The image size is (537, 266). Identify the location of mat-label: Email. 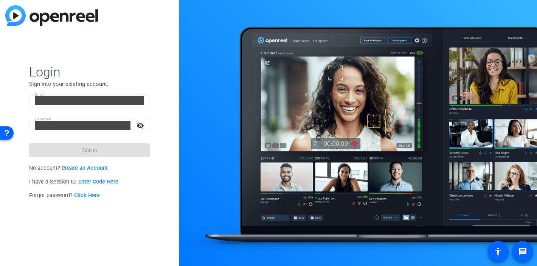
(40, 94).